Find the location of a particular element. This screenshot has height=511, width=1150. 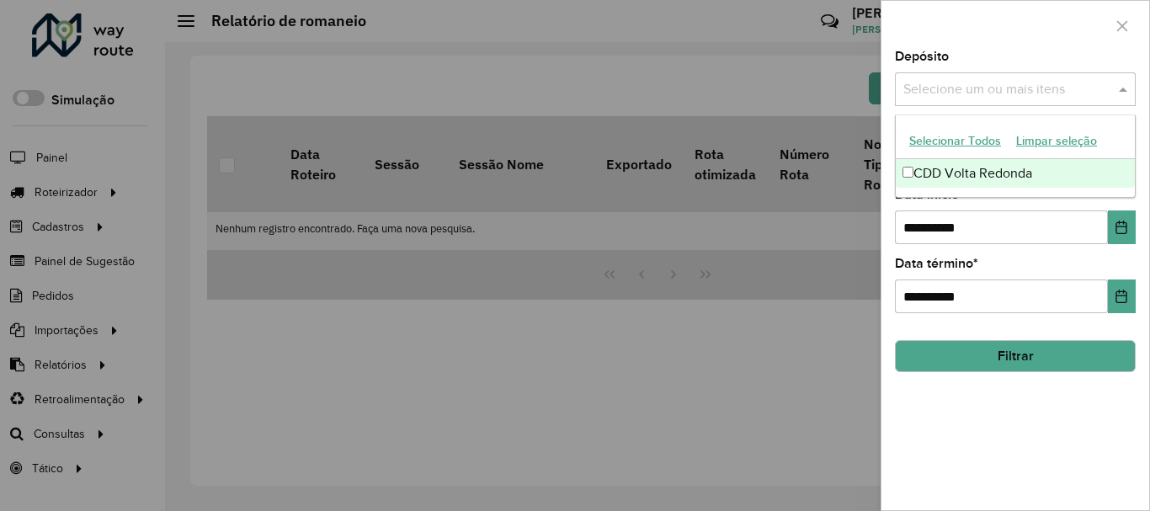

button: Limpar seleção is located at coordinates (1057, 141).